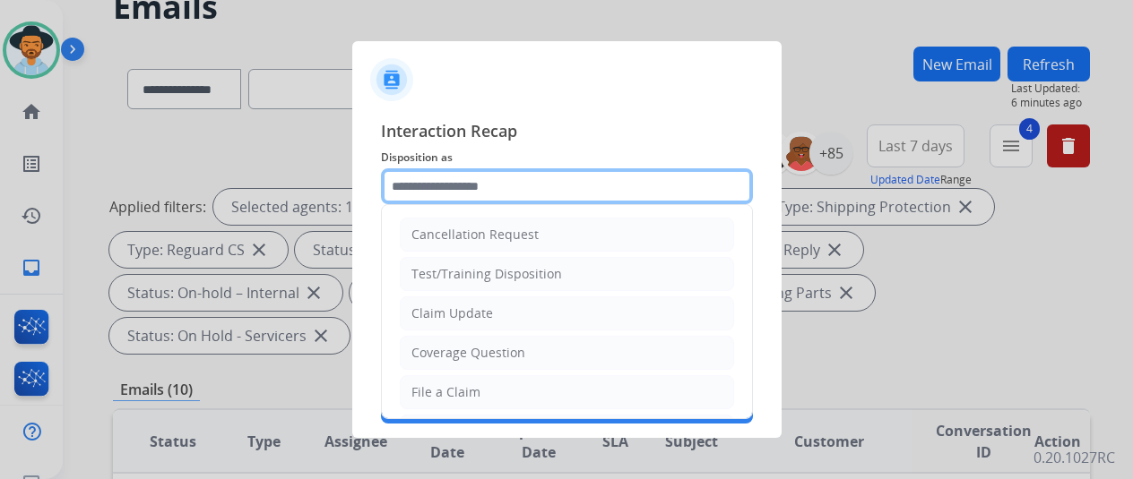 The height and width of the screenshot is (479, 1133). Describe the element at coordinates (566, 158) in the screenshot. I see `span: Disposition as` at that location.